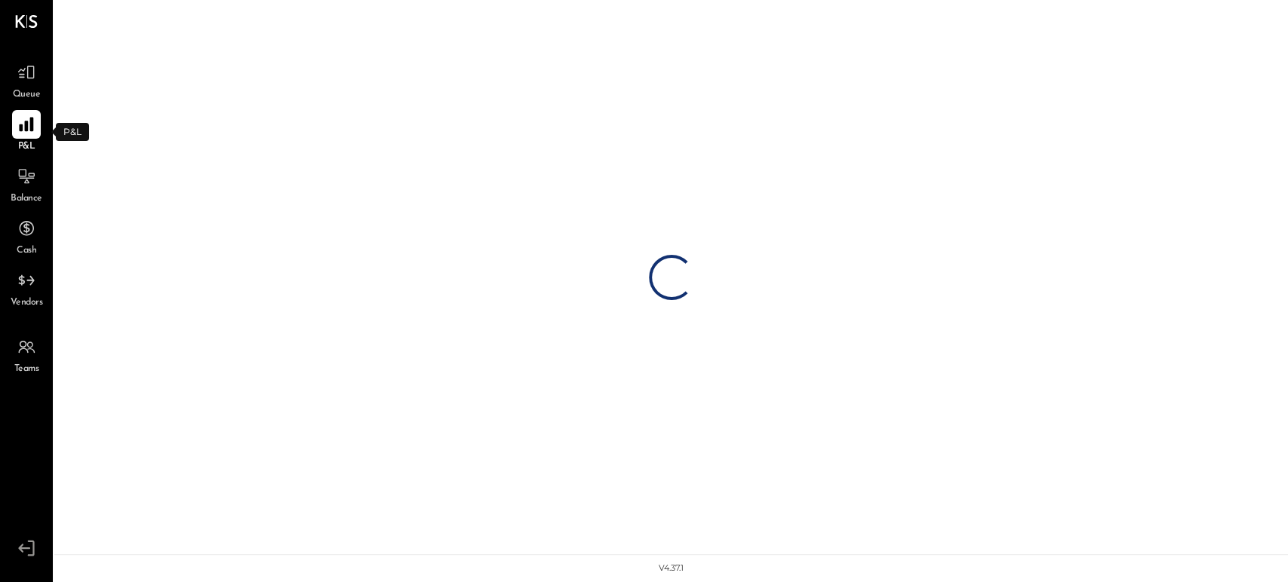 This screenshot has height=582, width=1288. I want to click on a: Vendors, so click(26, 288).